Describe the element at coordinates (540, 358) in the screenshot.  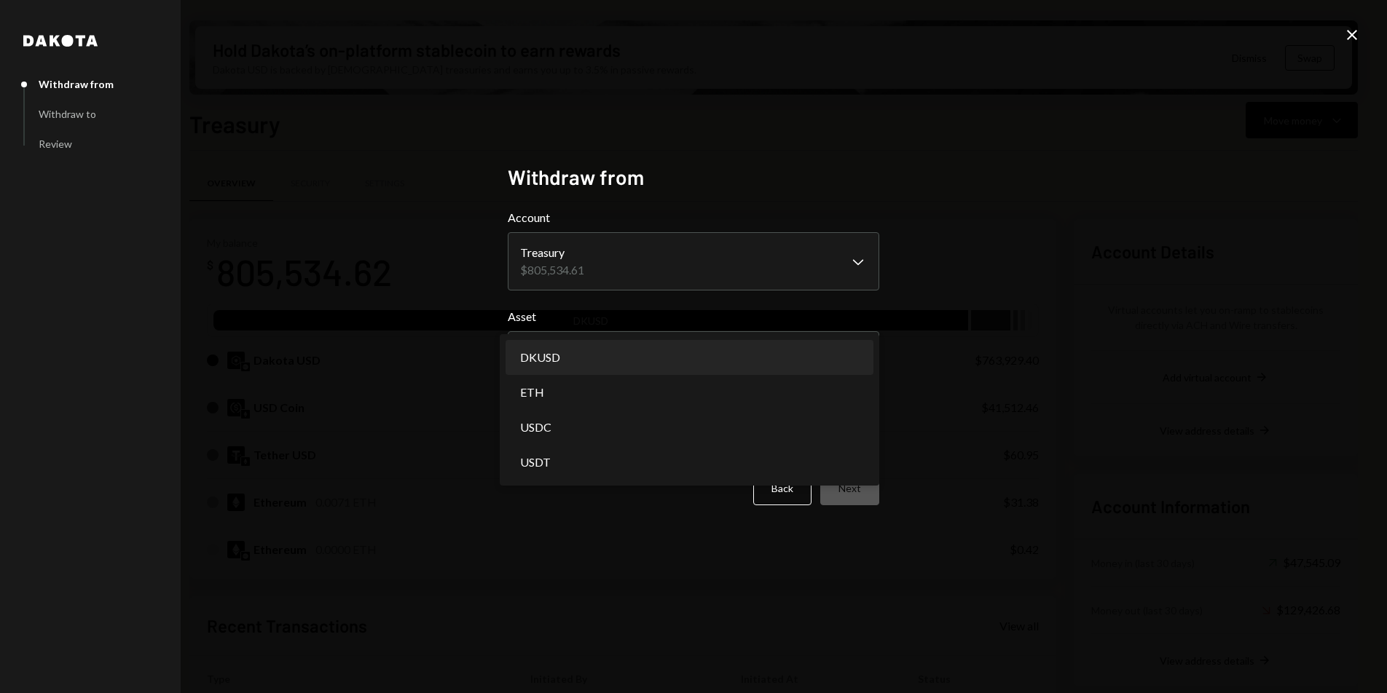
I see `span: DKUSD` at that location.